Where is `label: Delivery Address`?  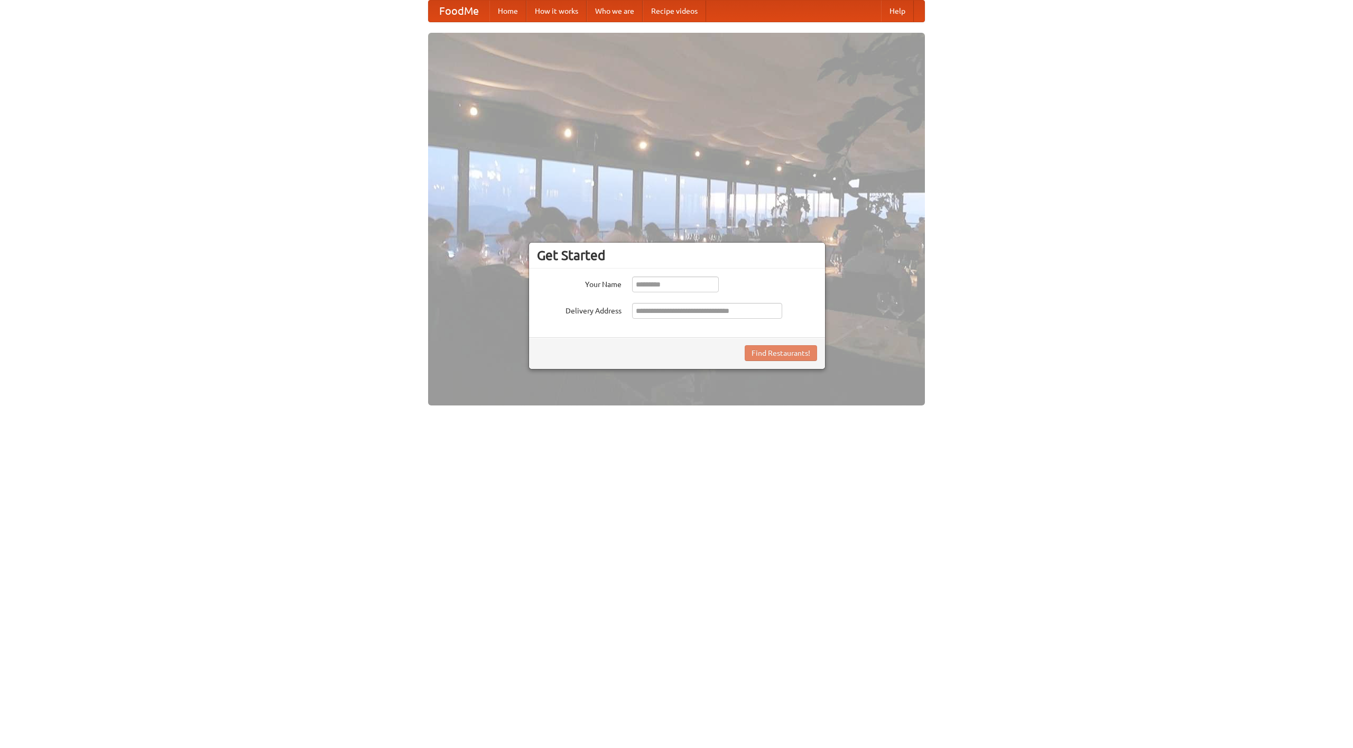
label: Delivery Address is located at coordinates (579, 309).